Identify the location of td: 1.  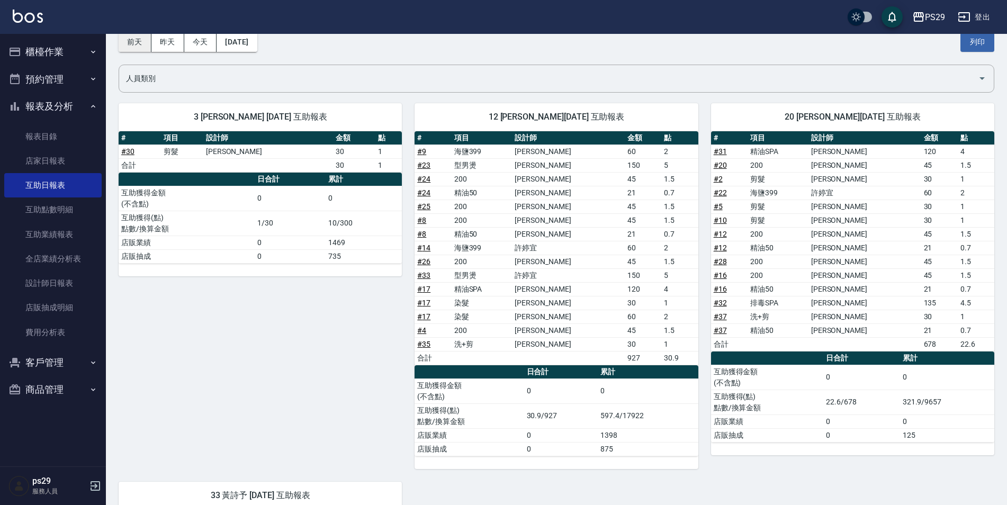
(388, 165).